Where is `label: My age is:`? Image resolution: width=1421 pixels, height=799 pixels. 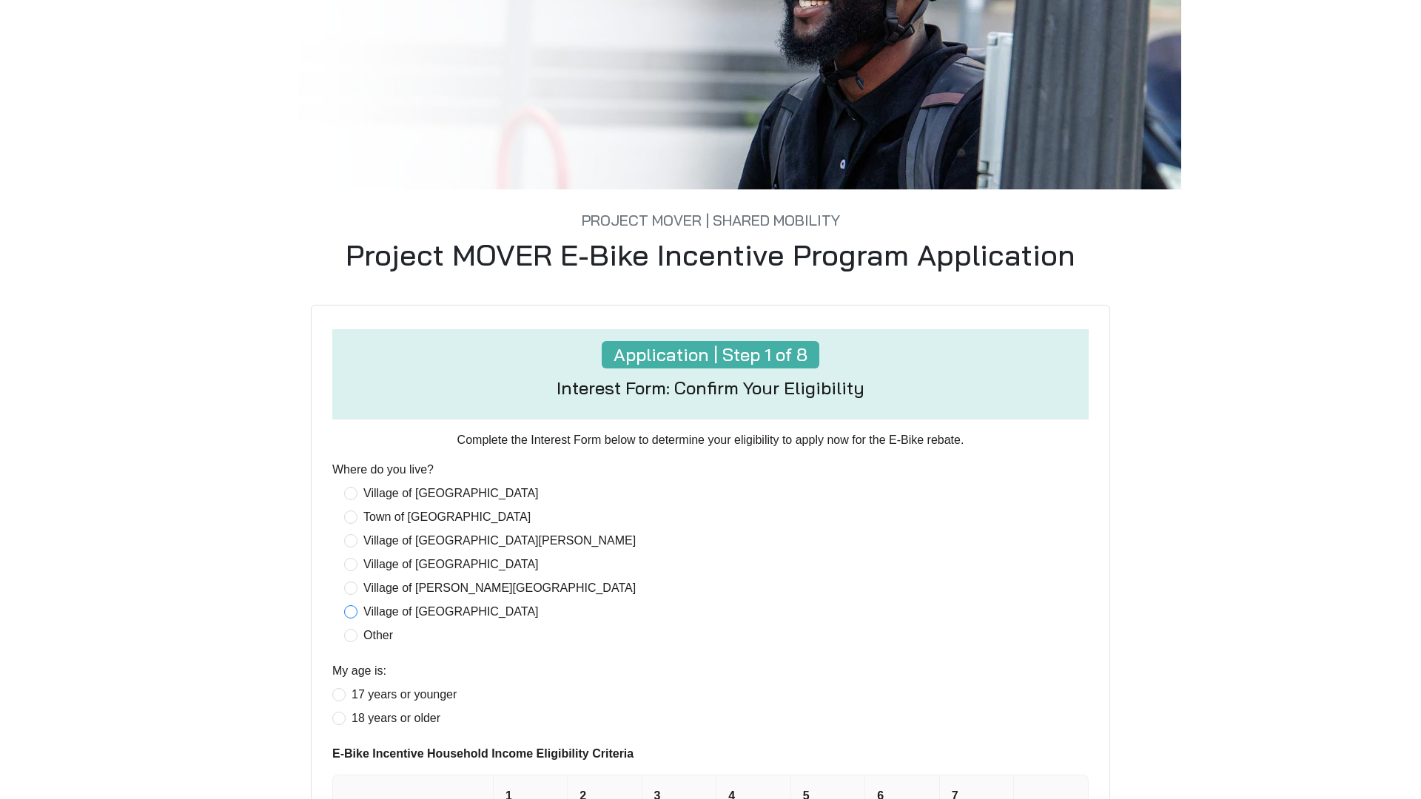
label: My age is: is located at coordinates (359, 671).